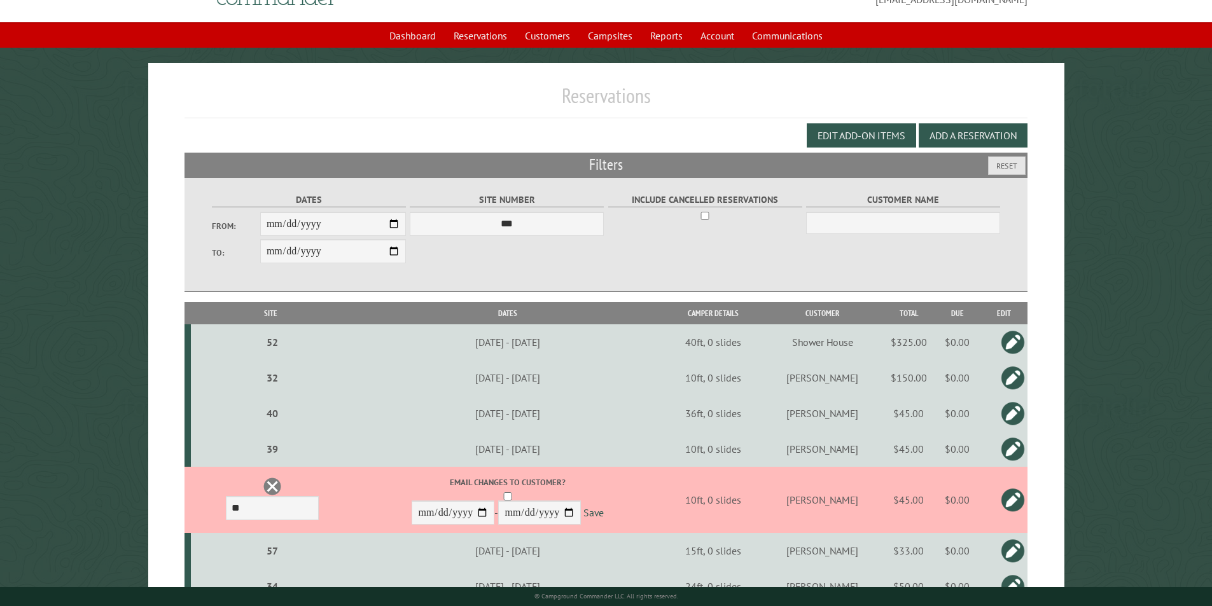 This screenshot has height=606, width=1212. What do you see at coordinates (909, 342) in the screenshot?
I see `td: $325.00` at bounding box center [909, 342].